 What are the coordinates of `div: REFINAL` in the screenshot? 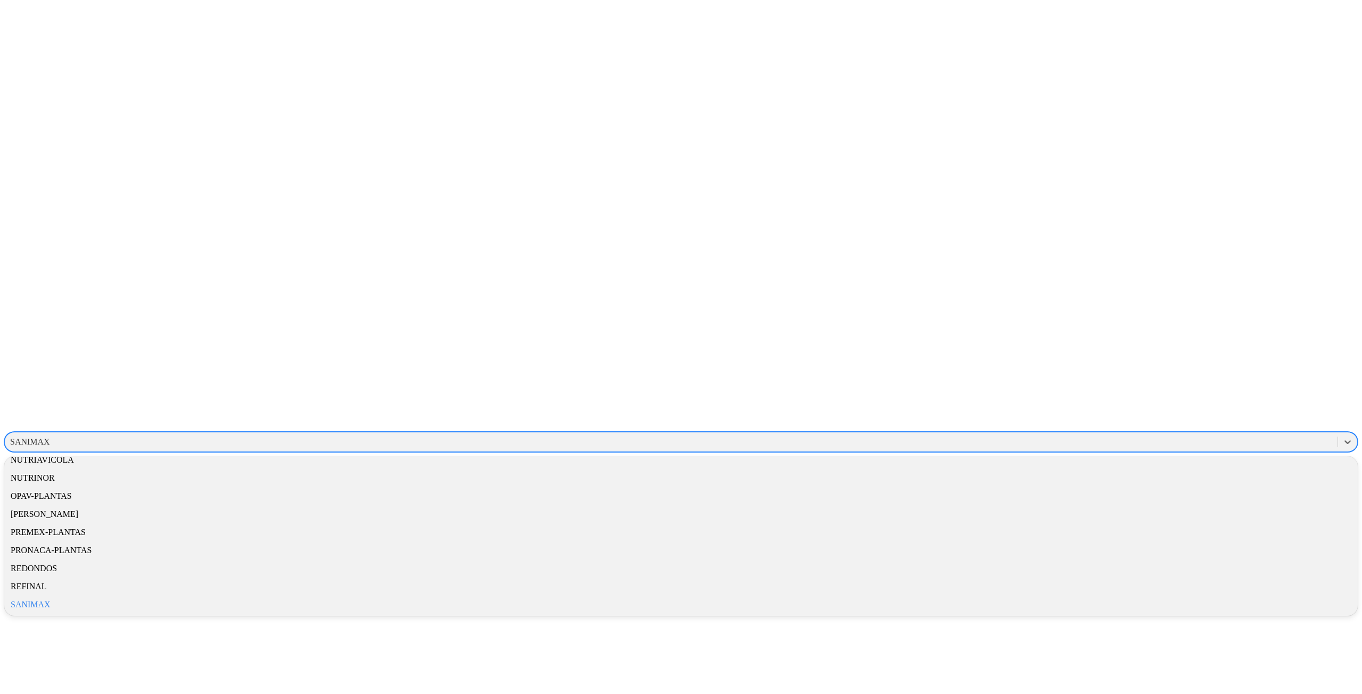 It's located at (681, 587).